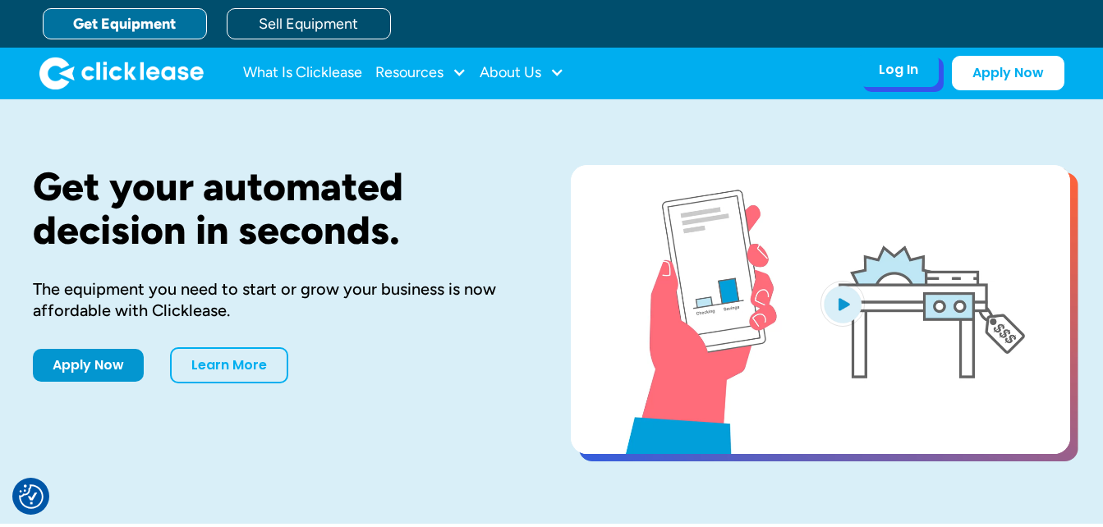 This screenshot has height=527, width=1103. I want to click on div: Log In, so click(898, 70).